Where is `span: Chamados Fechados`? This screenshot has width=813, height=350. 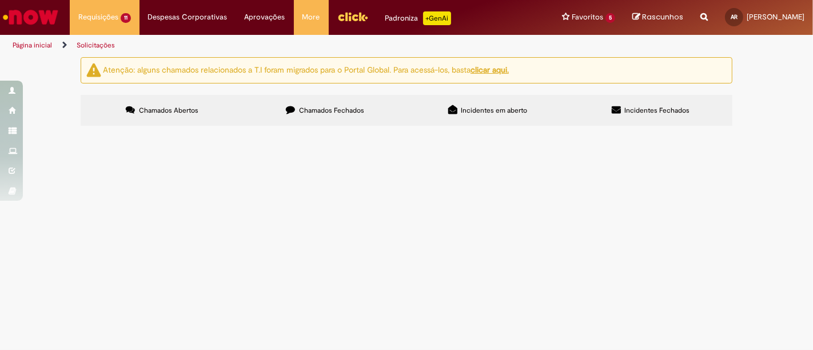 span: Chamados Fechados is located at coordinates (332, 110).